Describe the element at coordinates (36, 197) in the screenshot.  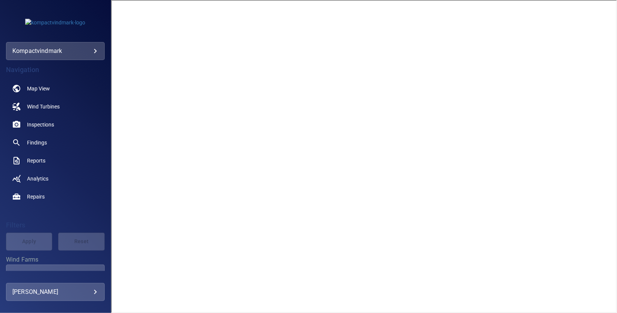
I see `span: Repairs` at that location.